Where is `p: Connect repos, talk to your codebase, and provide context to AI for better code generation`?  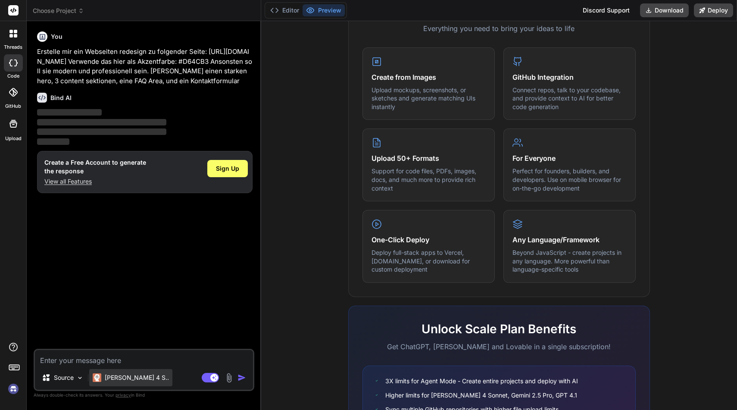
p: Connect repos, talk to your codebase, and provide context to AI for better code generation is located at coordinates (569, 98).